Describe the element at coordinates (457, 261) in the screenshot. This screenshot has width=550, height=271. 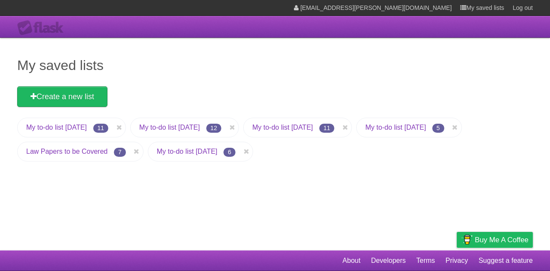
I see `a: Privacy` at that location.